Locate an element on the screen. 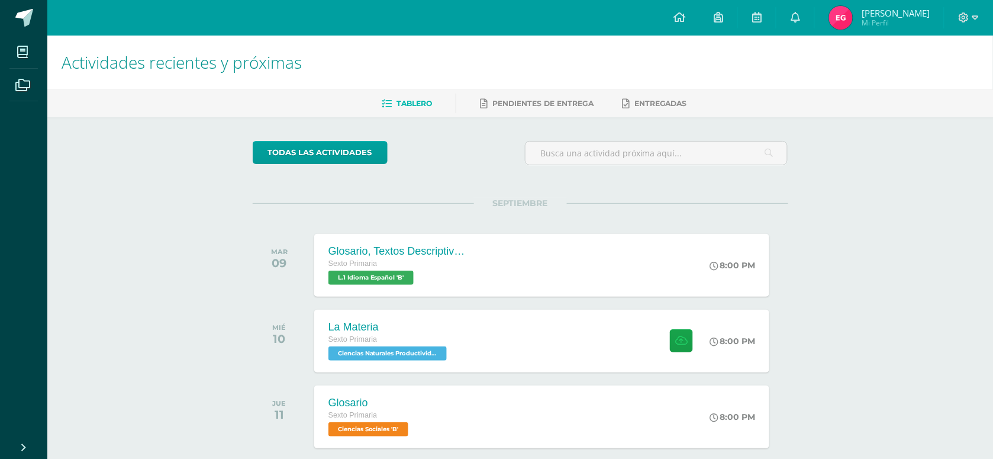 Image resolution: width=993 pixels, height=459 pixels. img: ed07e8d53413adfd3c97f4b9d7f54d20.png is located at coordinates (841, 18).